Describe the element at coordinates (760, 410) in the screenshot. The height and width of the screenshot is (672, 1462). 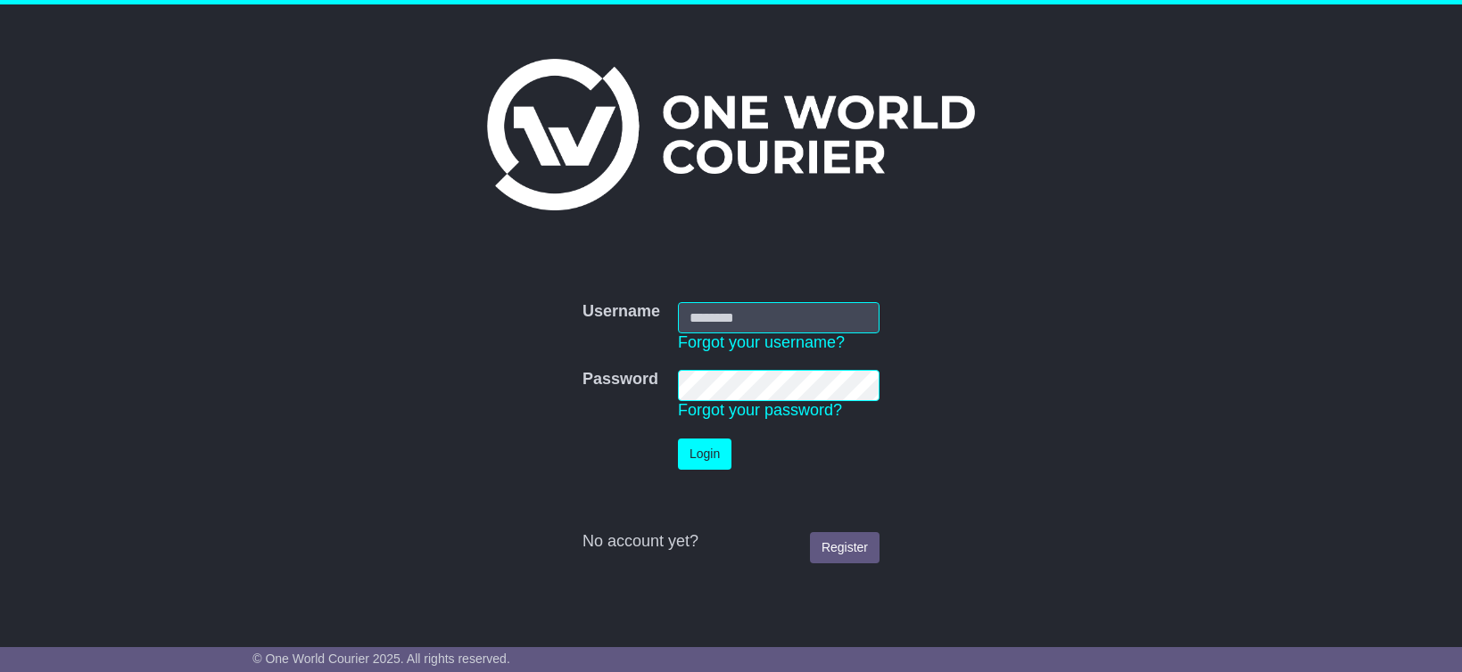
I see `a: Forgot your password?` at that location.